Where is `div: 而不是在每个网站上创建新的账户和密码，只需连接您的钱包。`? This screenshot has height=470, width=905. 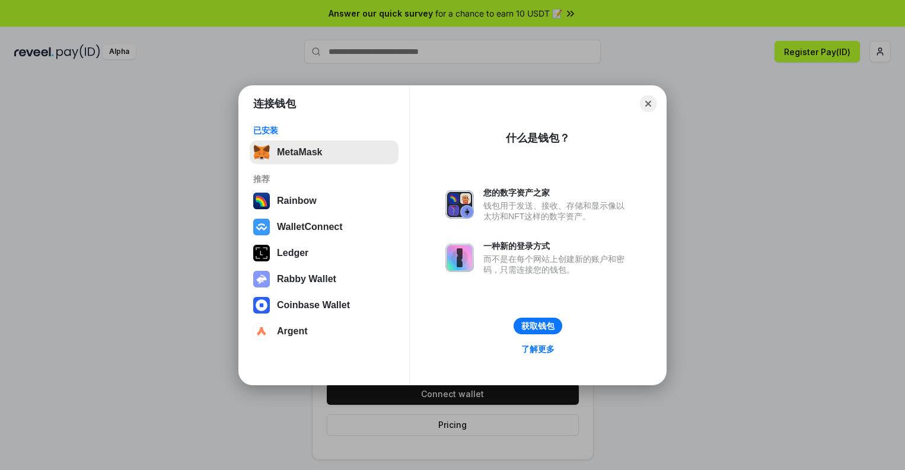
div: 而不是在每个网站上创建新的账户和密码，只需连接您的钱包。 is located at coordinates (557, 264).